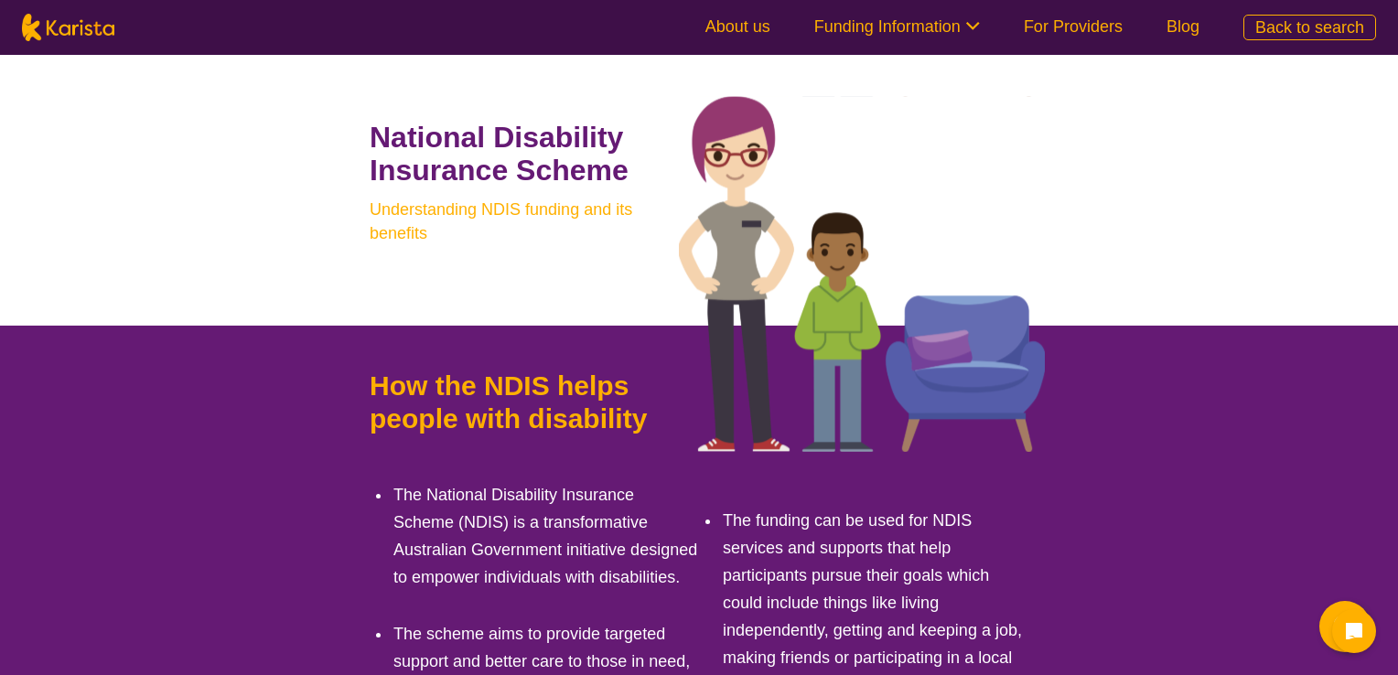 The width and height of the screenshot is (1398, 675). Describe the element at coordinates (897, 27) in the screenshot. I see `a: Funding Information` at that location.